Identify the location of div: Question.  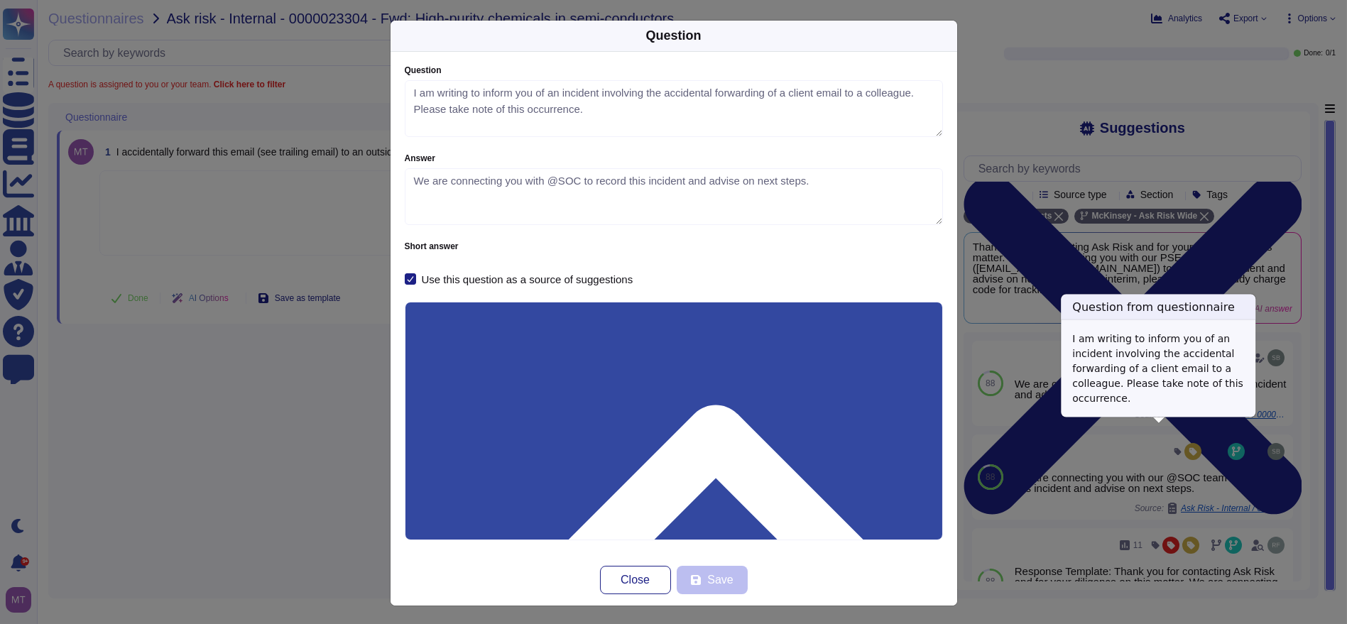
(673, 35).